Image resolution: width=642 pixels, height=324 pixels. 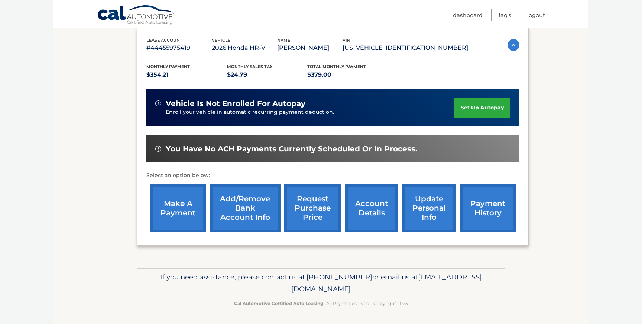 I want to click on p: 2026 Honda HR-V, so click(x=244, y=48).